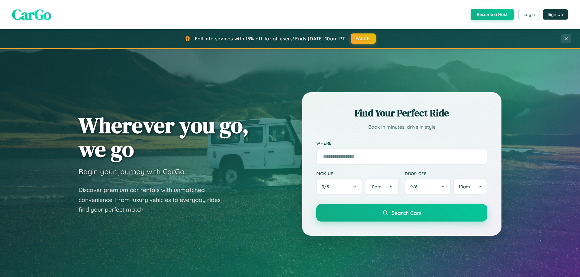 The height and width of the screenshot is (277, 580). I want to click on button: Sign Up, so click(555, 14).